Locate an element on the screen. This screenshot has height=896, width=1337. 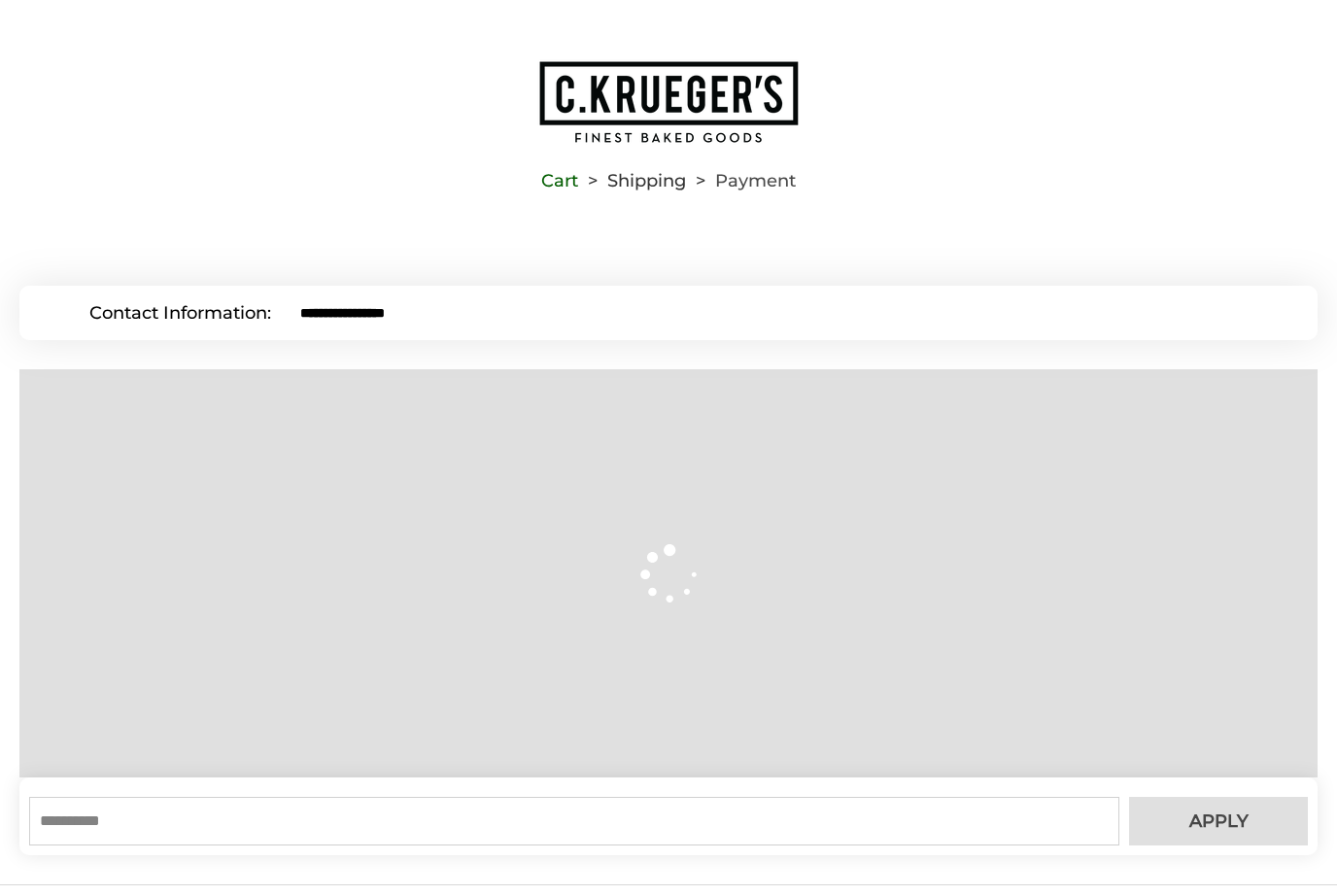
button: Apply is located at coordinates (1219, 821).